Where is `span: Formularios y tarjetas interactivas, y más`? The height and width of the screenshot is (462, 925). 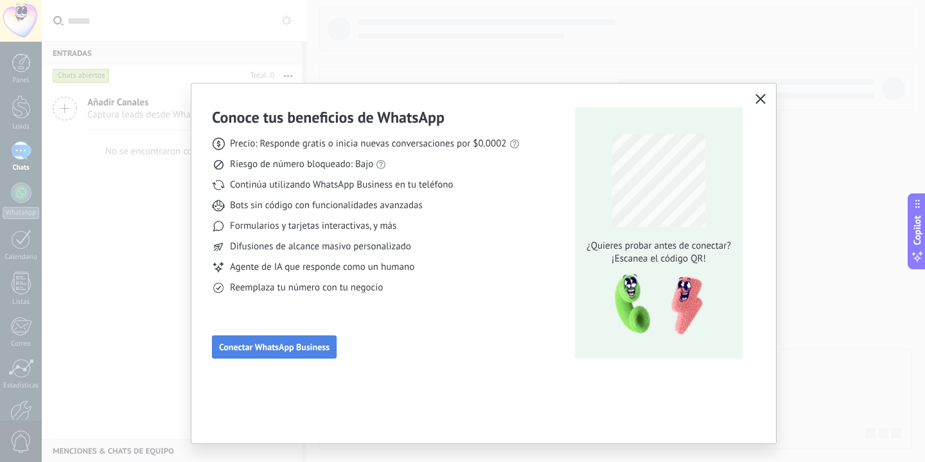 span: Formularios y tarjetas interactivas, y más is located at coordinates (313, 226).